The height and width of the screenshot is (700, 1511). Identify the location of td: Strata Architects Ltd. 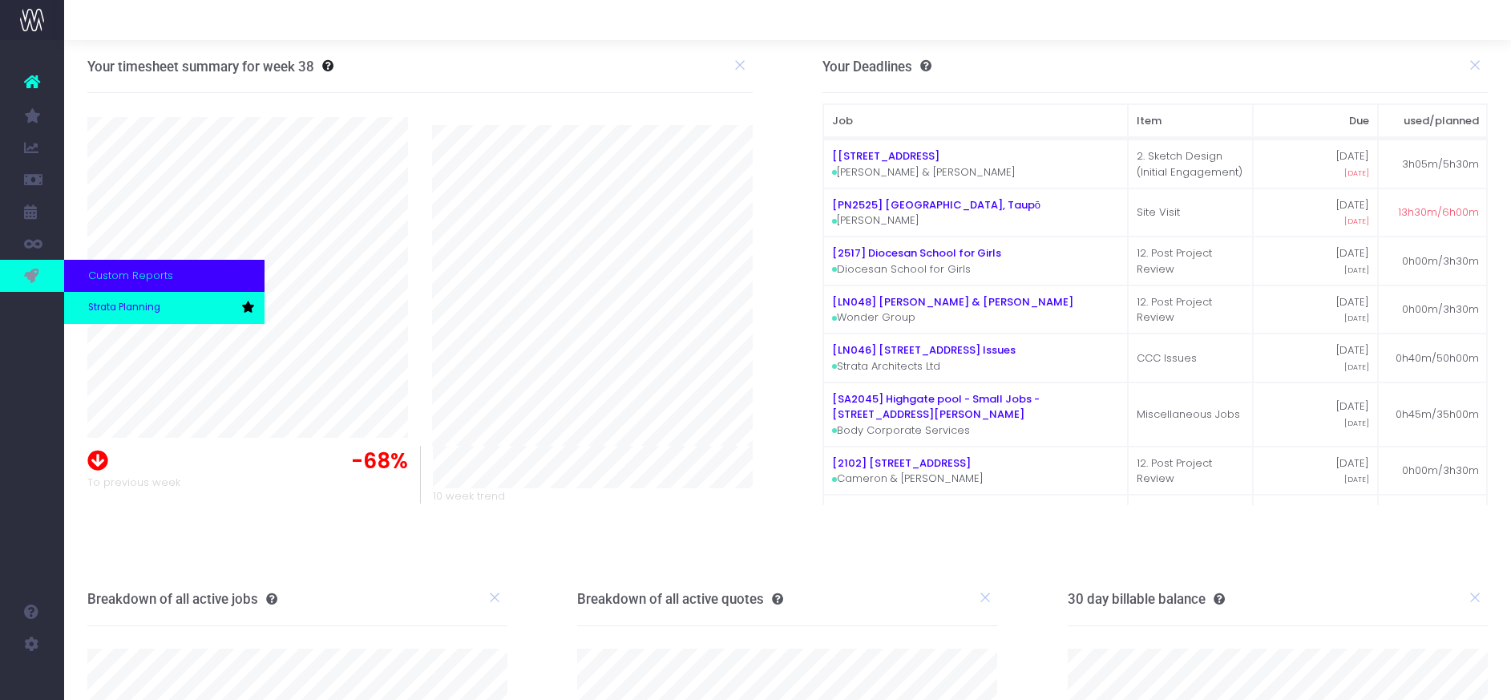
(976, 358).